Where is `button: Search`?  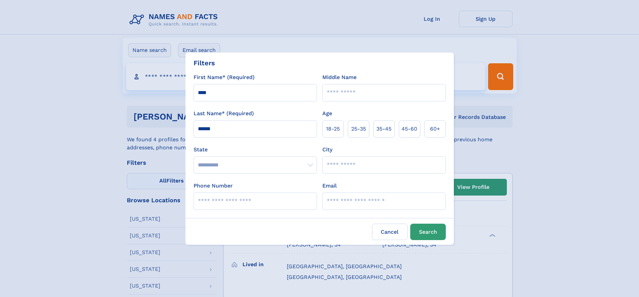
button: Search is located at coordinates (428, 232).